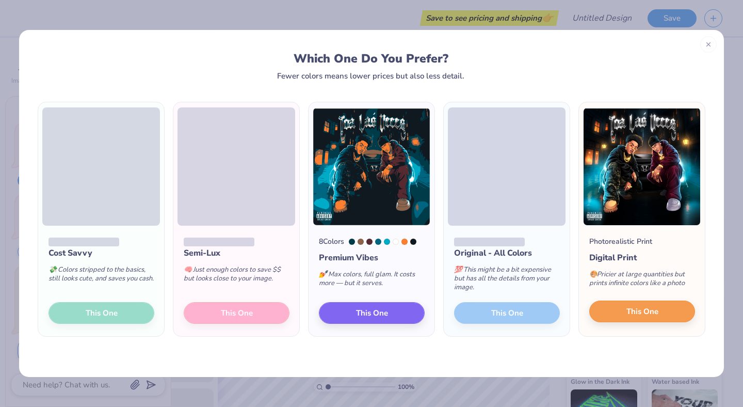 The width and height of the screenshot is (743, 407). Describe the element at coordinates (372, 258) in the screenshot. I see `div: Premium Vibes` at that location.